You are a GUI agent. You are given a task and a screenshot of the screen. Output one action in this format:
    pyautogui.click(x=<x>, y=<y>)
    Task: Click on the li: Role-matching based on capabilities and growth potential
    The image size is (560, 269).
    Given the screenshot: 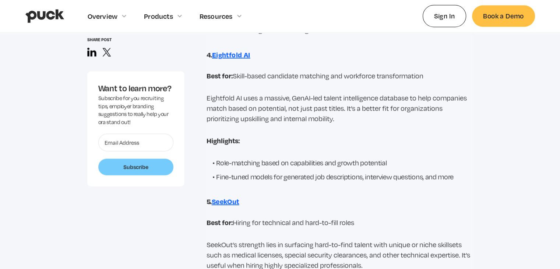 What is the action you would take?
    pyautogui.click(x=343, y=162)
    